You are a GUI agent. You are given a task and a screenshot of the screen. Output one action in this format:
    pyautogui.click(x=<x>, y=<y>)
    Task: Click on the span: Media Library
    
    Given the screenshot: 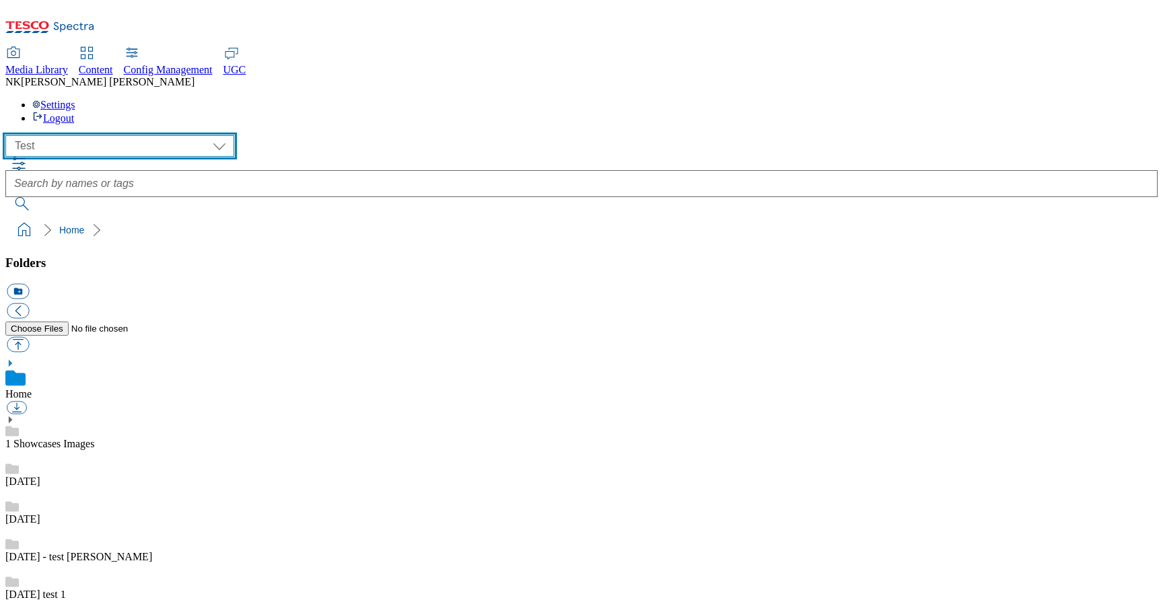 What is the action you would take?
    pyautogui.click(x=36, y=69)
    